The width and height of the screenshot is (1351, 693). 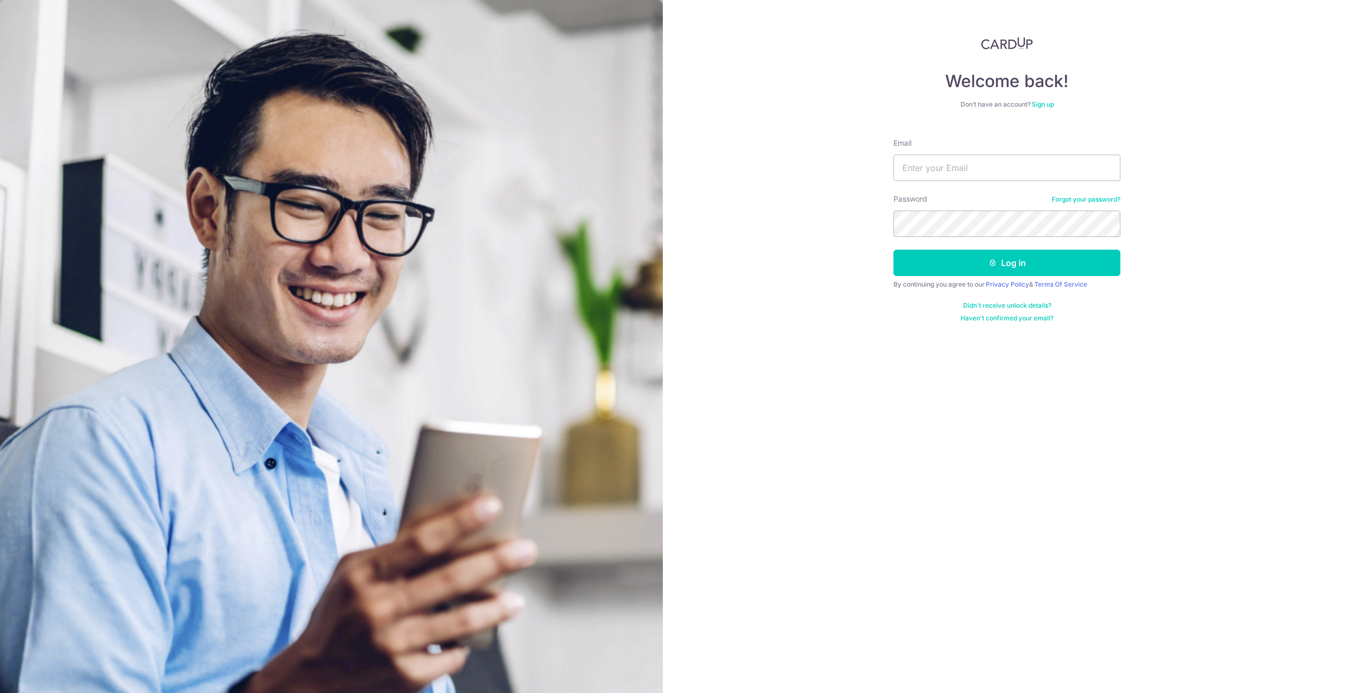 What do you see at coordinates (1007, 43) in the screenshot?
I see `img: CardUp Logo` at bounding box center [1007, 43].